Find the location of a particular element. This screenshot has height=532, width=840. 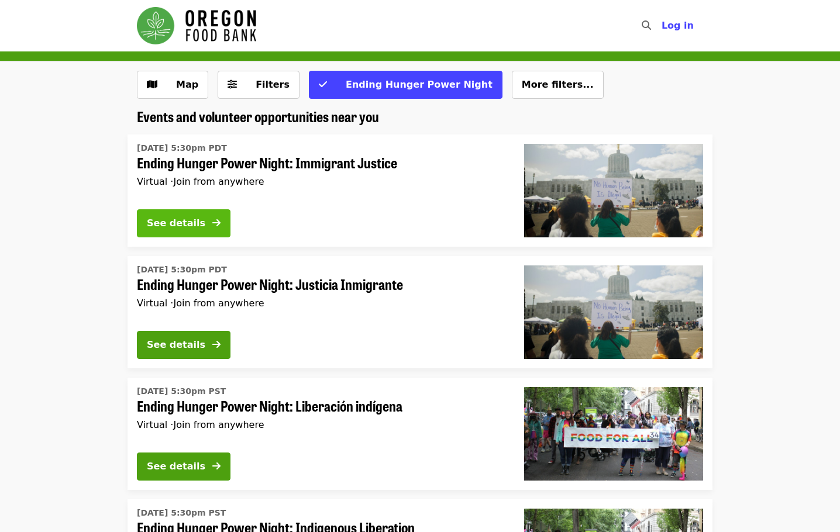

button: Log in is located at coordinates (677, 26).